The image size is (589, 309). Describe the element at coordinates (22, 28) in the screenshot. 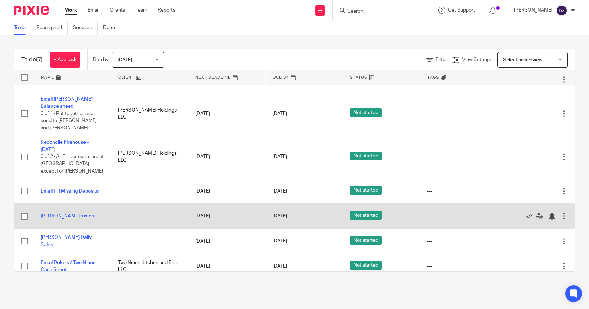

I see `a: To do` at that location.